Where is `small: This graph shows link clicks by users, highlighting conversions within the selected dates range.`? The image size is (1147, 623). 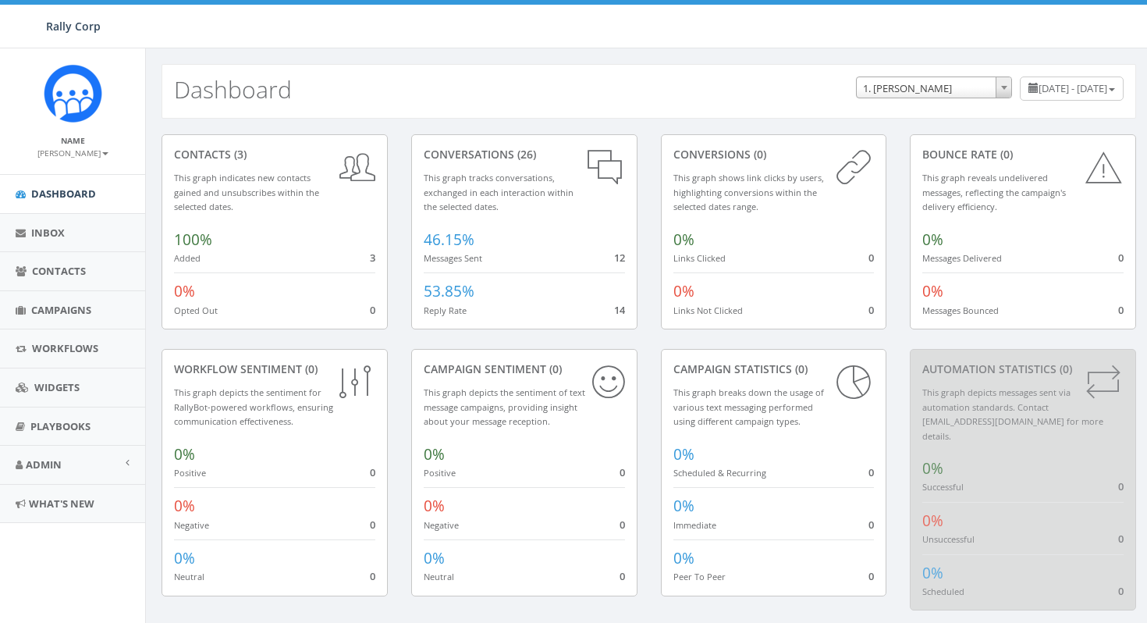
small: This graph shows link clicks by users, highlighting conversions within the selected dates range. is located at coordinates (748, 192).